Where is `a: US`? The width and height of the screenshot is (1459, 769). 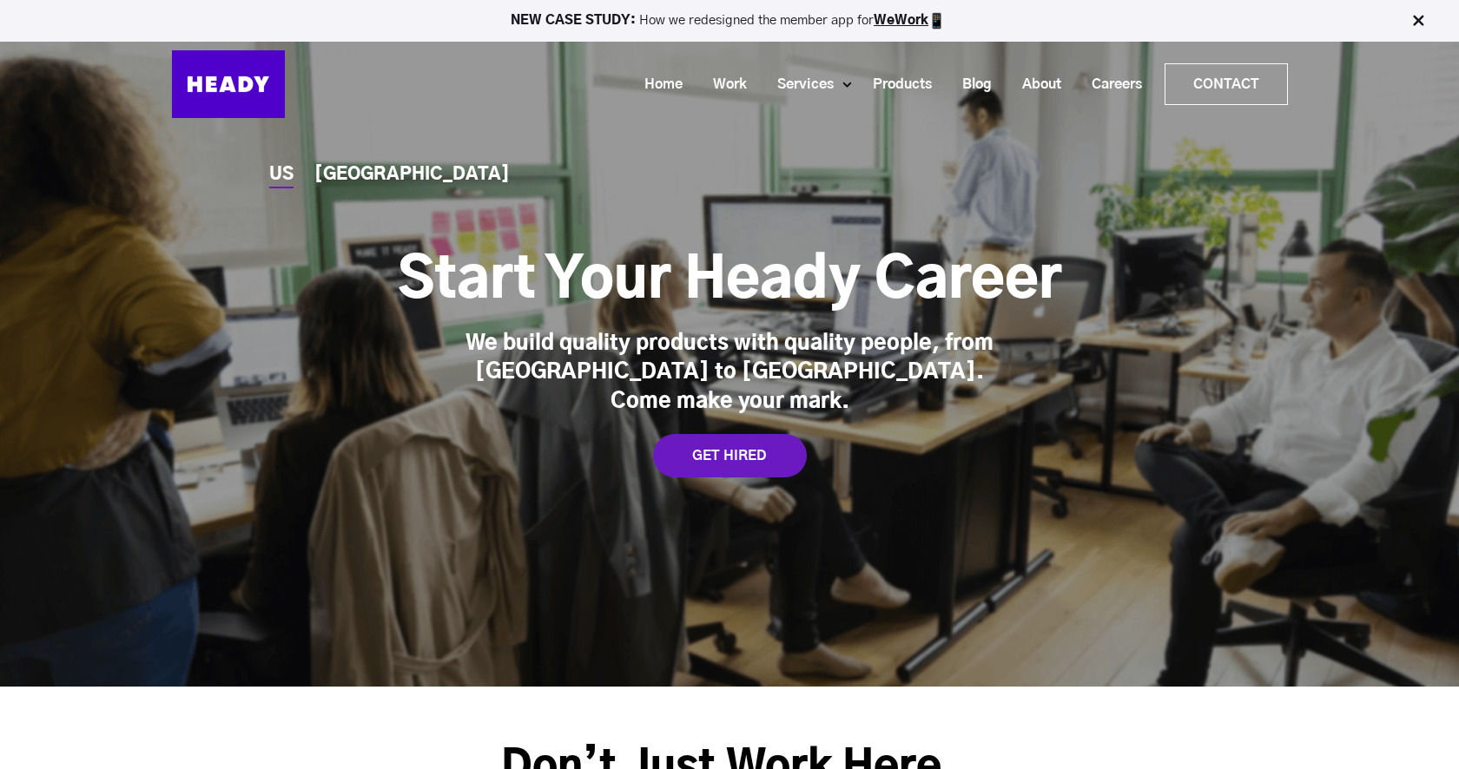 a: US is located at coordinates (281, 175).